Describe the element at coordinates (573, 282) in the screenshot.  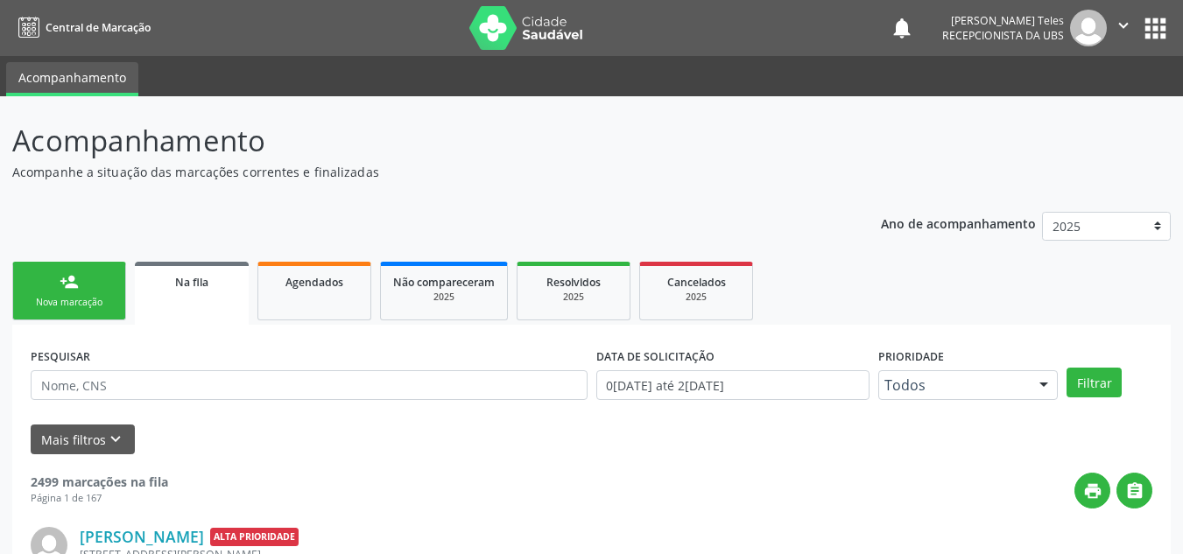
I see `span: Resolvidos` at that location.